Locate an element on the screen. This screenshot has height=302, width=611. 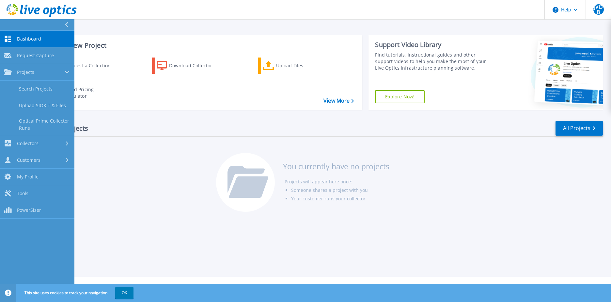
a: Upload Files is located at coordinates (294, 66).